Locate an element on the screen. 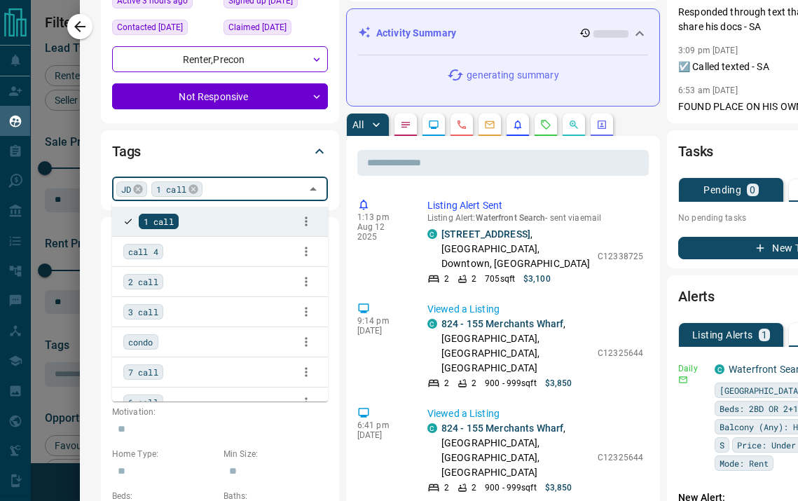 This screenshot has height=501, width=798. h2: Tags is located at coordinates (126, 151).